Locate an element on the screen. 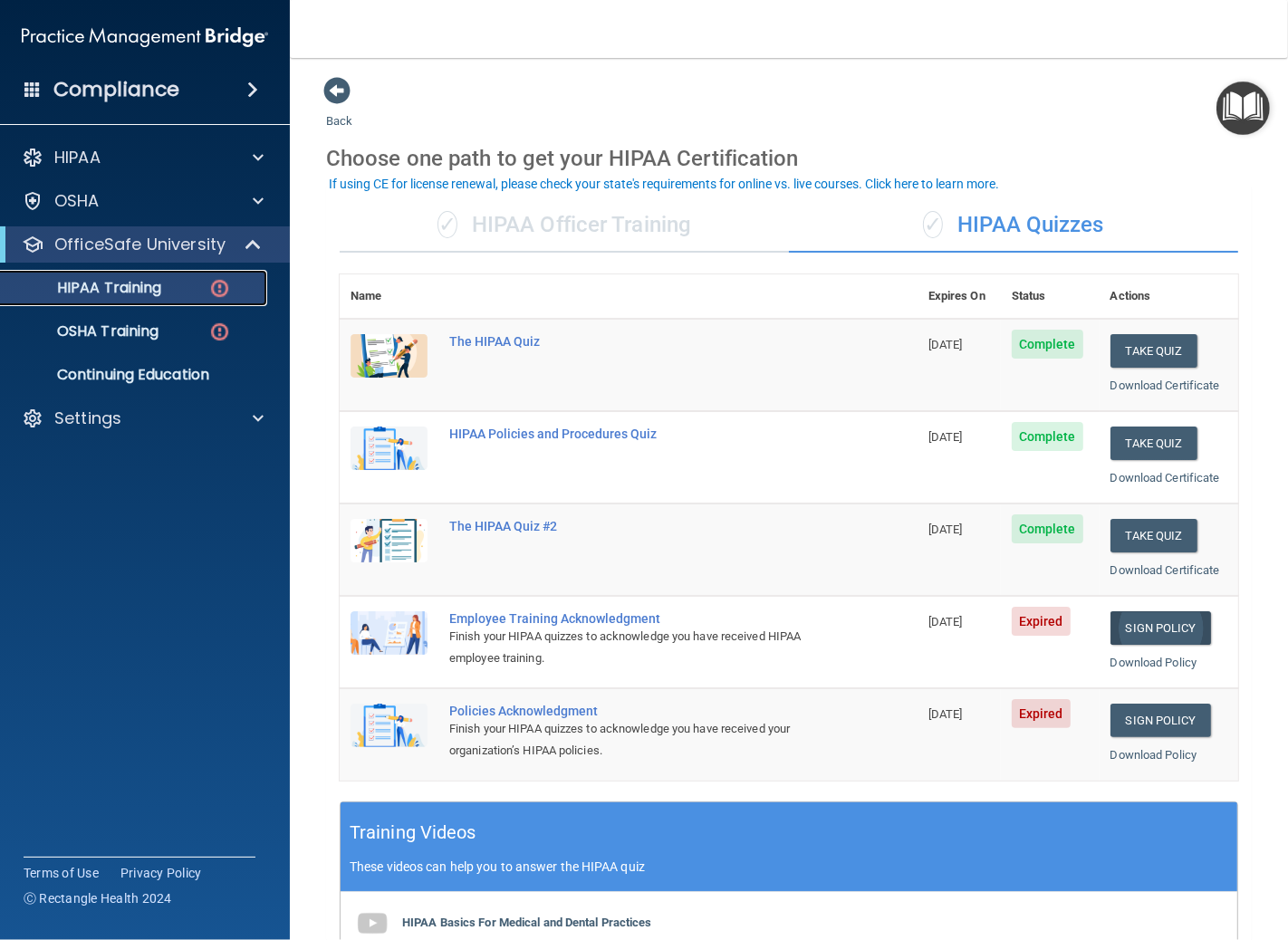 Image resolution: width=1288 pixels, height=940 pixels. a: Back is located at coordinates (339, 109).